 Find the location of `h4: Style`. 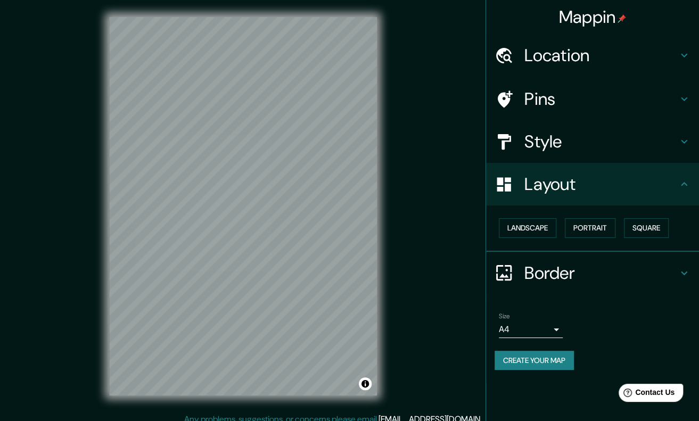

h4: Style is located at coordinates (601, 142).